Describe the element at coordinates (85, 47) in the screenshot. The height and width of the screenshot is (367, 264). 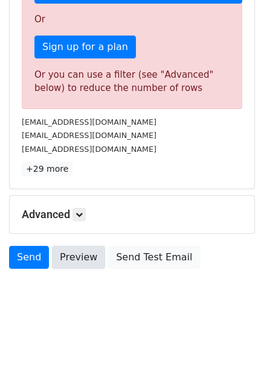
I see `a: Sign up for a plan` at that location.